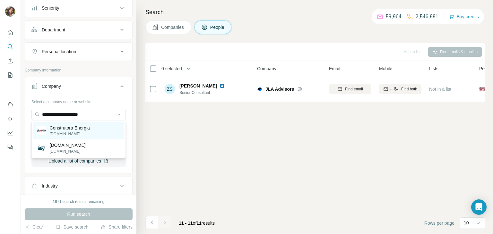 The width and height of the screenshot is (493, 234). Describe the element at coordinates (478, 207) in the screenshot. I see `div: Open Intercom Messenger` at that location.